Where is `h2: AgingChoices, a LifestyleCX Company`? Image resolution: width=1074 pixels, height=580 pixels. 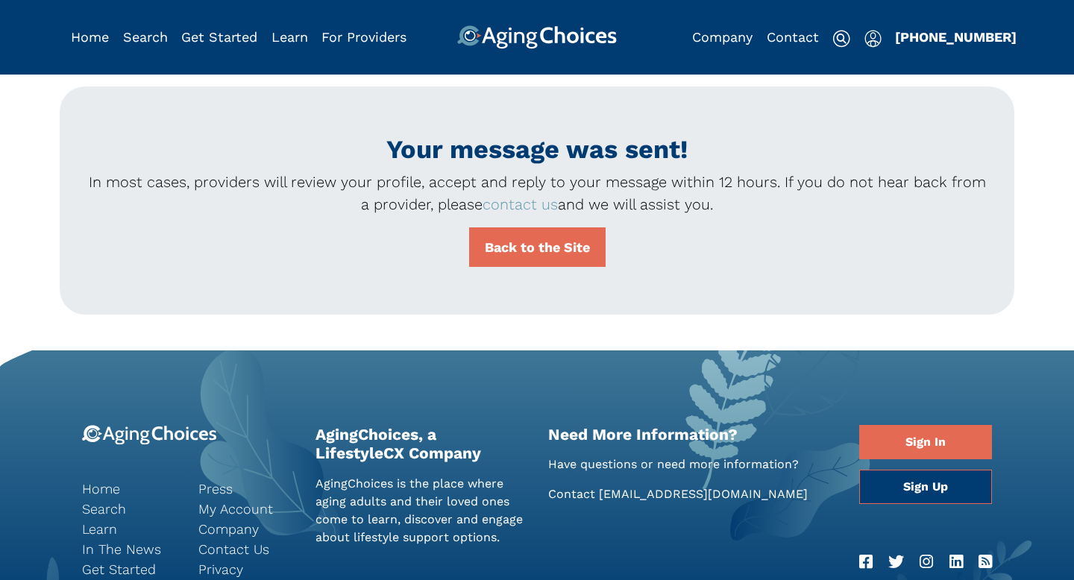 h2: AgingChoices, a LifestyleCX Company is located at coordinates (421, 444).